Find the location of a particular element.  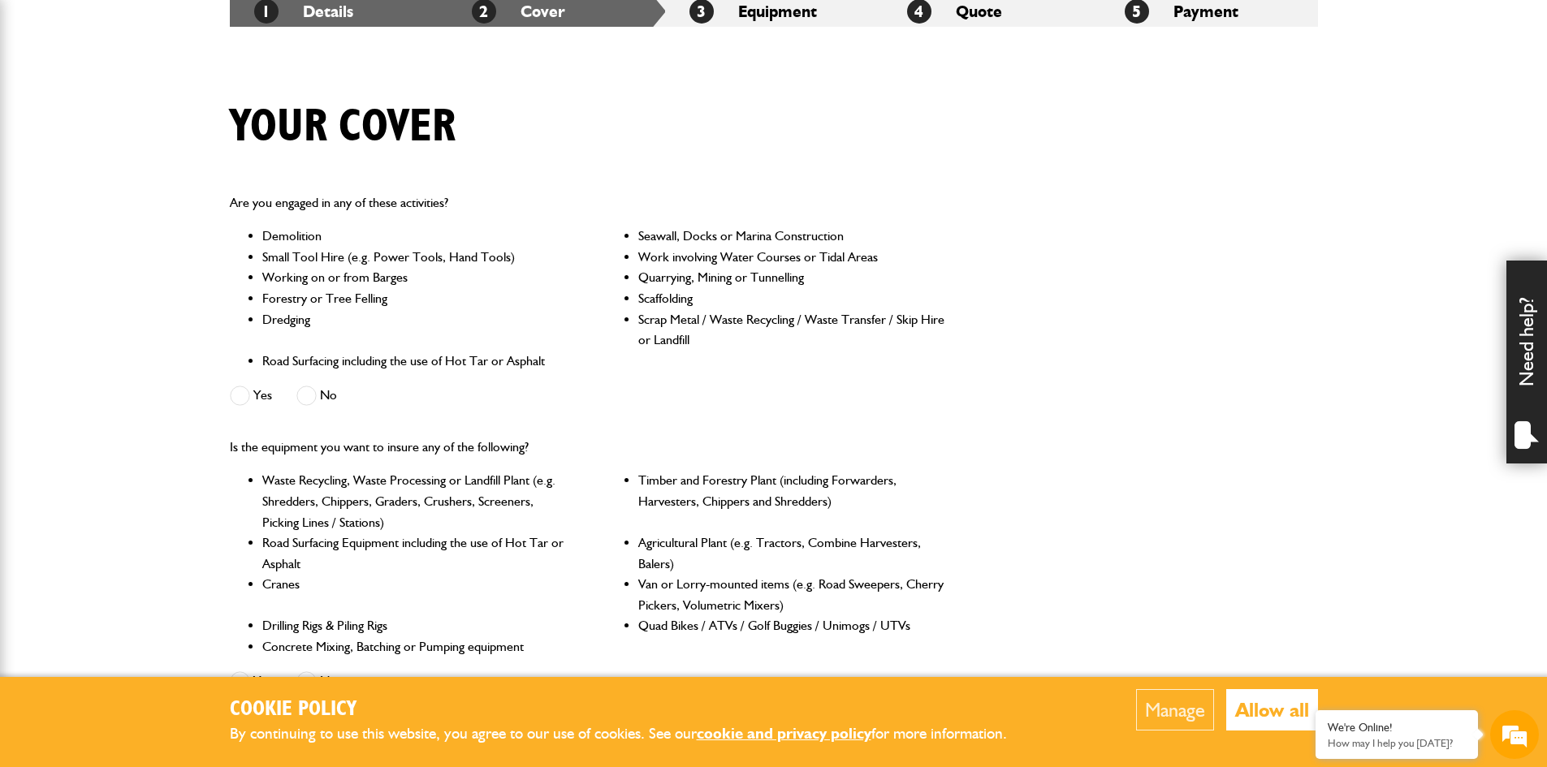

li: Agricultural Plant (e.g. Tractors, Combine Harvesters, Balers) is located at coordinates (792, 553).